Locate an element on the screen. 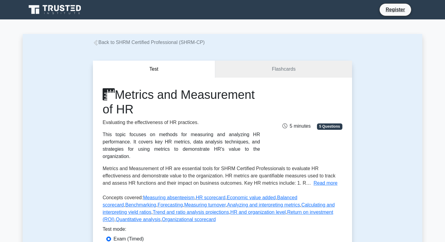  a: Trend and ratio analysis projections is located at coordinates (191, 212).